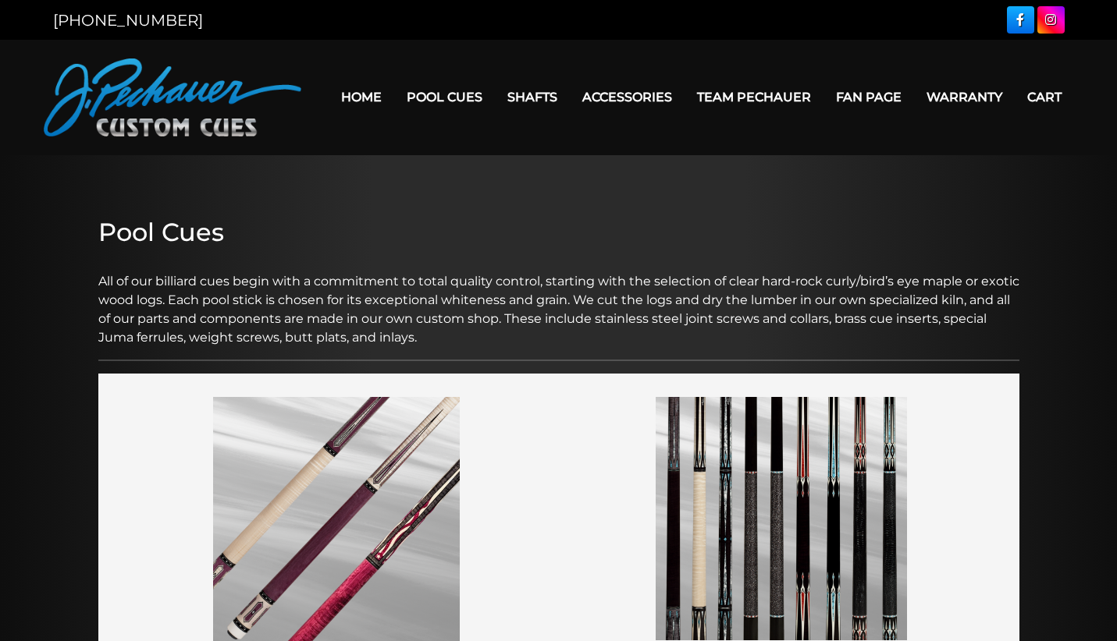  Describe the element at coordinates (1044, 97) in the screenshot. I see `a: Cart` at that location.